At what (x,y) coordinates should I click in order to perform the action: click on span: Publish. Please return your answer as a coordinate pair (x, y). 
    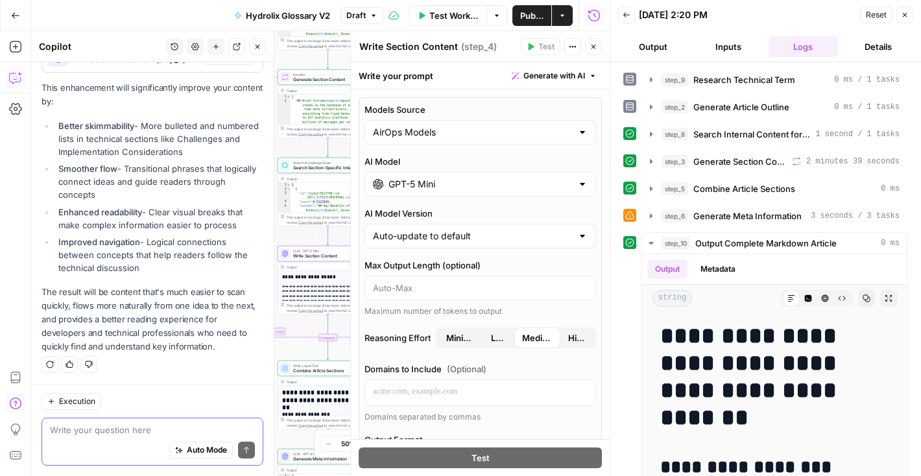
    Looking at the image, I should click on (532, 16).